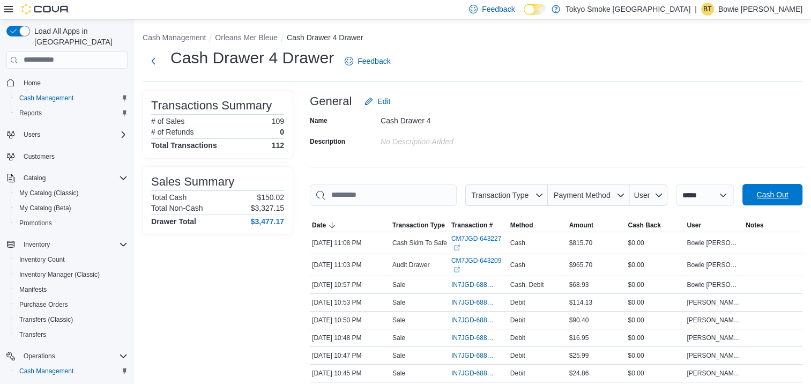 The image size is (811, 384). What do you see at coordinates (479, 302) in the screenshot?
I see `button: IN7JGD-6880431` at bounding box center [479, 302].